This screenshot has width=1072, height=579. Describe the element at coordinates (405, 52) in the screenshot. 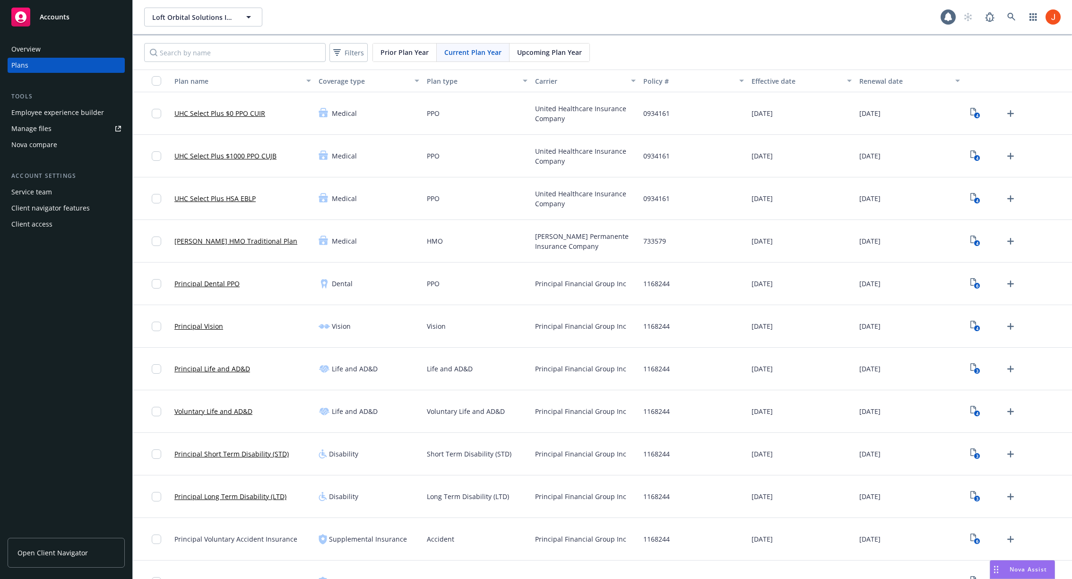

I see `span: Prior Plan Year` at that location.